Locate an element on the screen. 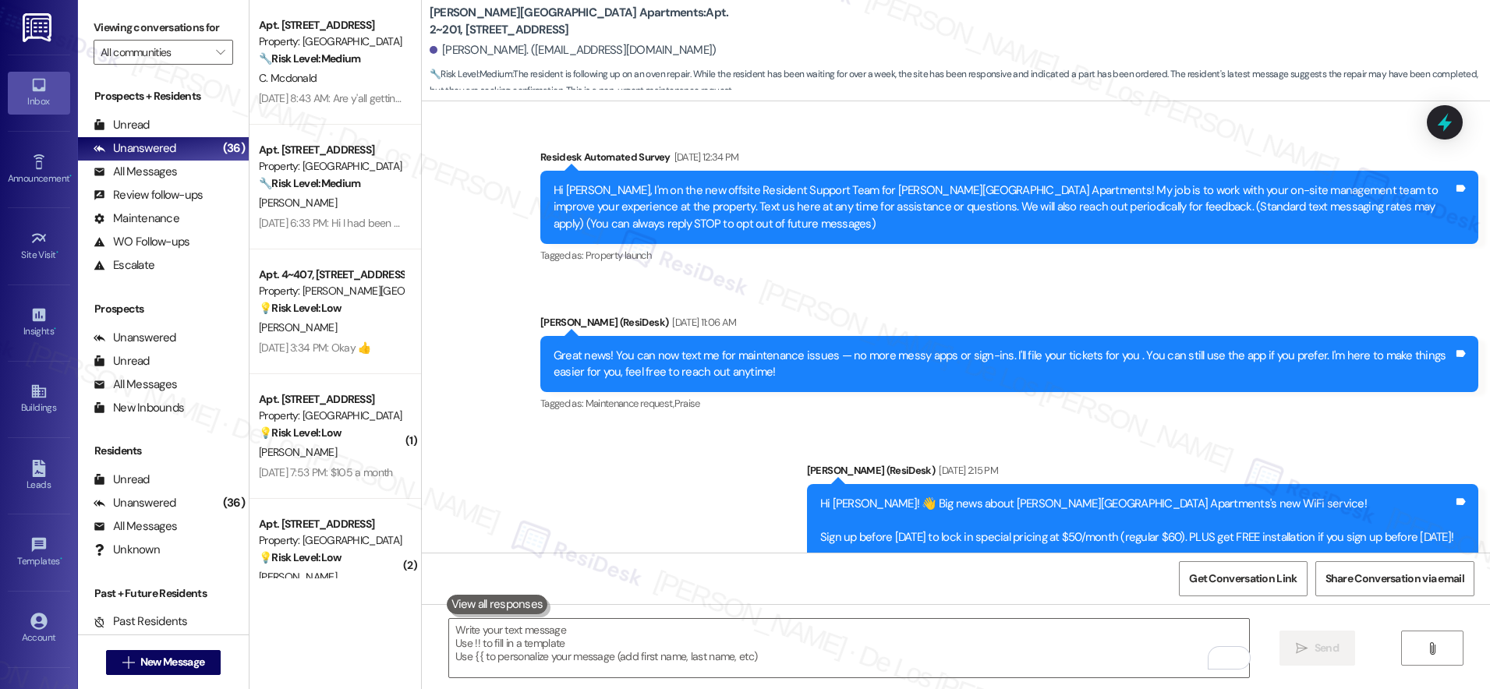  span: Get Conversation Link is located at coordinates (1243, 579).